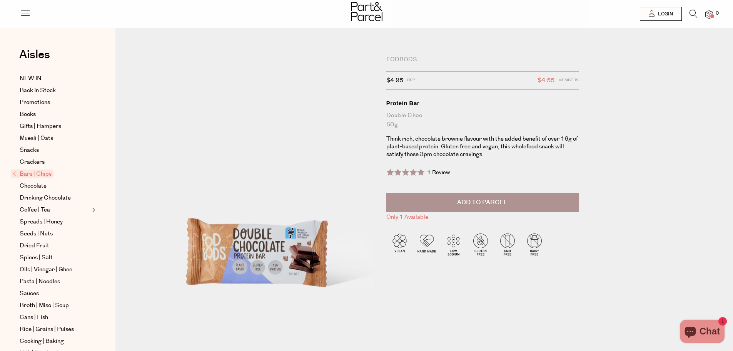 The image size is (733, 351). I want to click on img: P_P-ICONS-Live_Bec_V11_Low_Sodium.svg, so click(454, 244).